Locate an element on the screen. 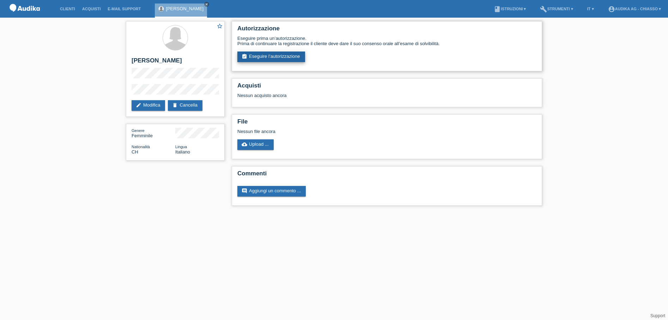 The height and width of the screenshot is (320, 668). a: close is located at coordinates (207, 4).